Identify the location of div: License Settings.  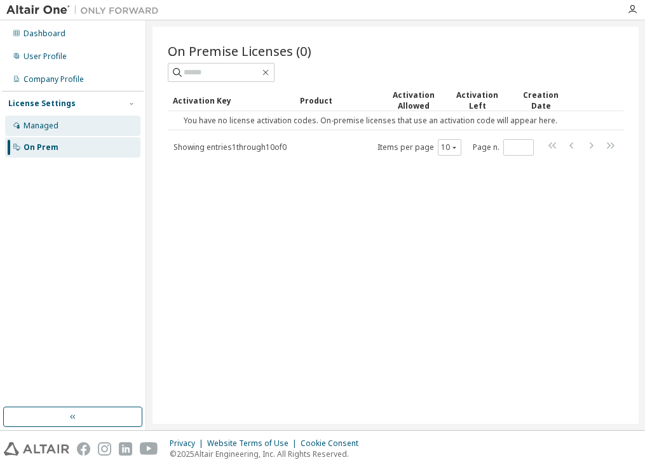
(42, 104).